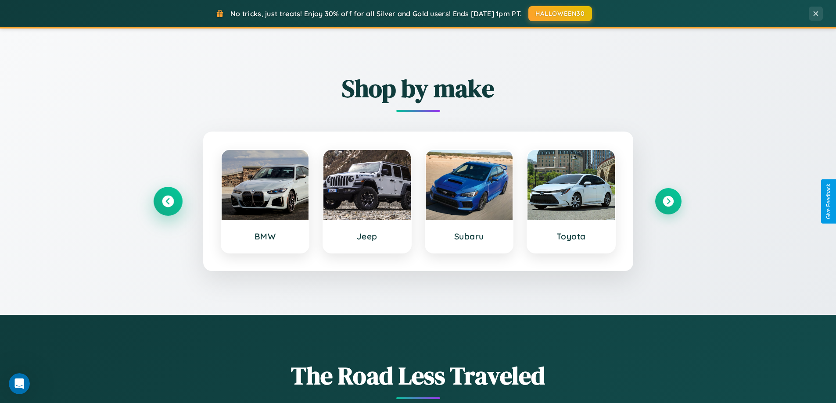 The height and width of the screenshot is (403, 836). I want to click on h3: BMW, so click(265, 237).